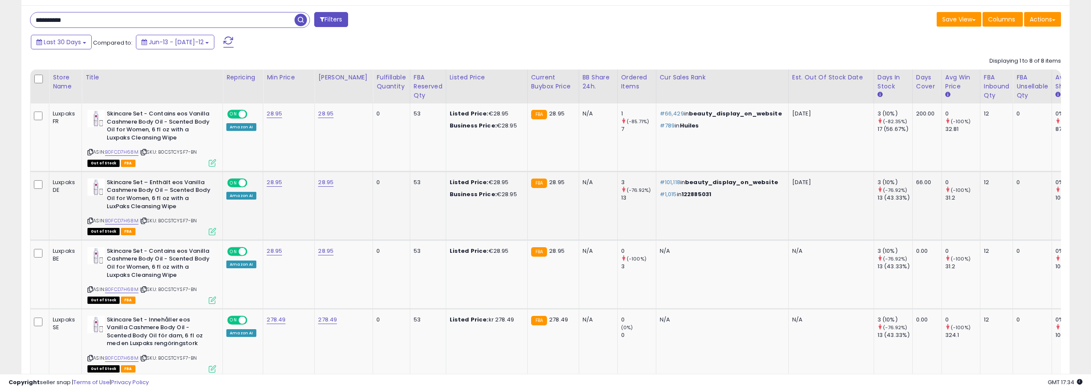 The width and height of the screenshot is (1091, 391). What do you see at coordinates (122, 220) in the screenshot?
I see `a: B0FCD7H68M` at bounding box center [122, 220].